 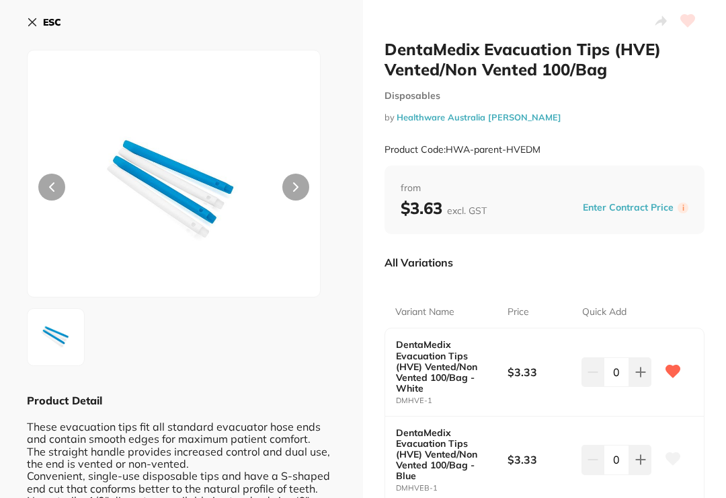 What do you see at coordinates (683, 208) in the screenshot?
I see `label: i` at bounding box center [683, 208].